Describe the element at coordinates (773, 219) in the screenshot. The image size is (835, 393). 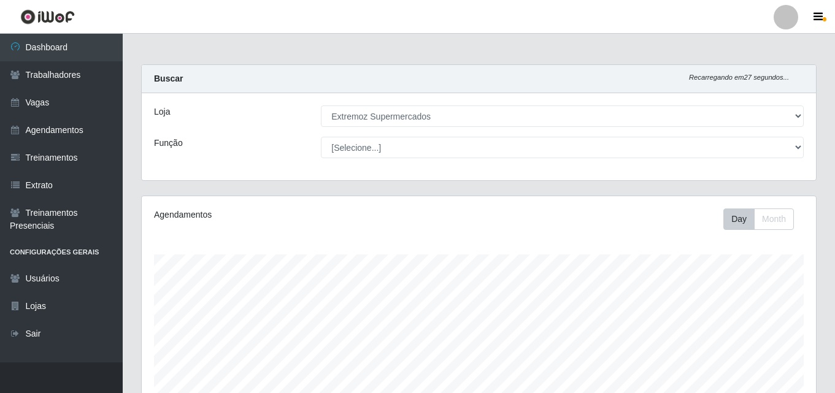
I see `button: Month` at that location.